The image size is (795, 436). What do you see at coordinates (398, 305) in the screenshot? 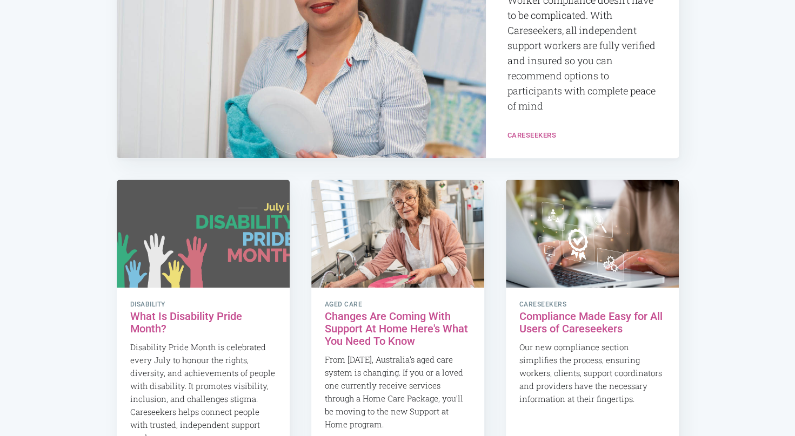
I see `span: Aged Care` at bounding box center [398, 305].